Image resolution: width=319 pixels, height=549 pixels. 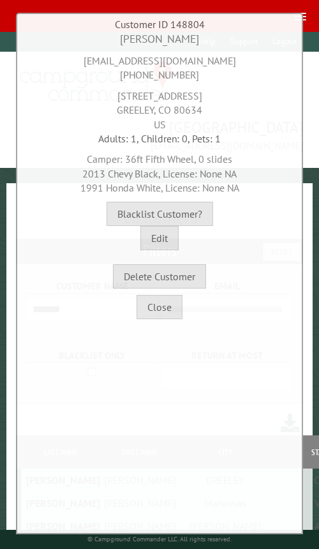 What do you see at coordinates (160, 214) in the screenshot?
I see `button: Blacklist Customer?` at bounding box center [160, 214].